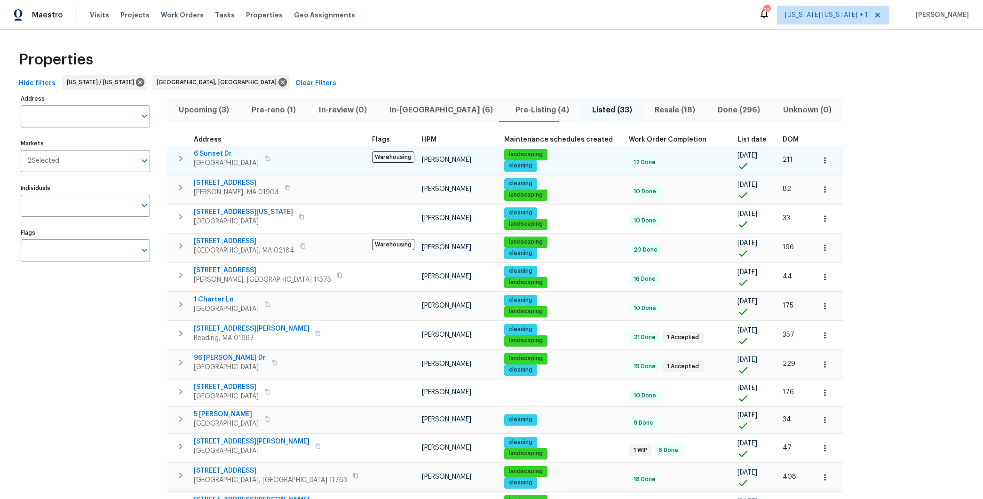 This screenshot has width=983, height=499. What do you see at coordinates (788, 306) in the screenshot?
I see `span: 175` at bounding box center [788, 306].